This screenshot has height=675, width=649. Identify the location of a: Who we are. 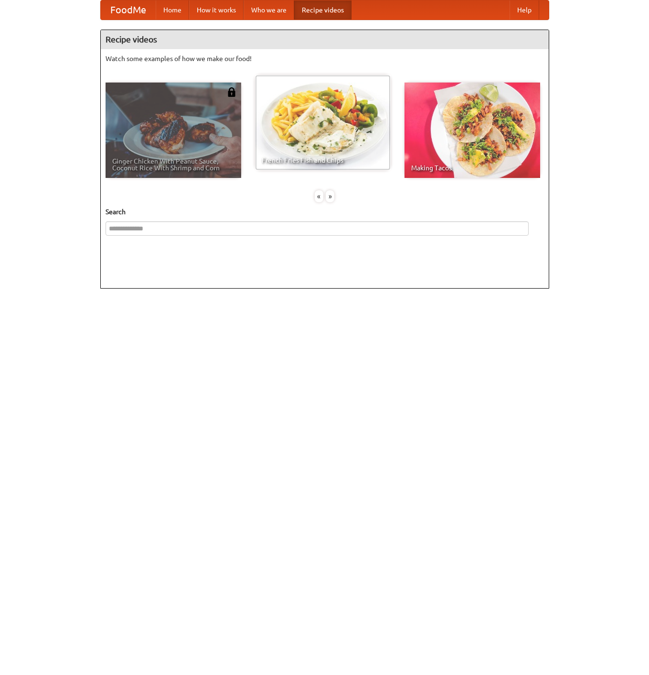
(269, 10).